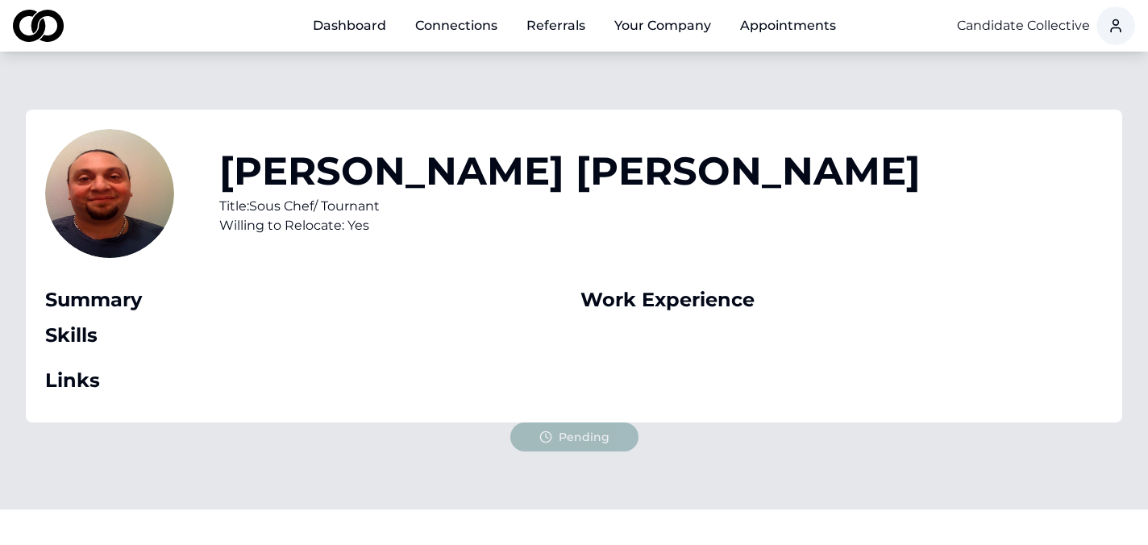 Image resolution: width=1148 pixels, height=545 pixels. Describe the element at coordinates (38, 26) in the screenshot. I see `img: logo` at that location.